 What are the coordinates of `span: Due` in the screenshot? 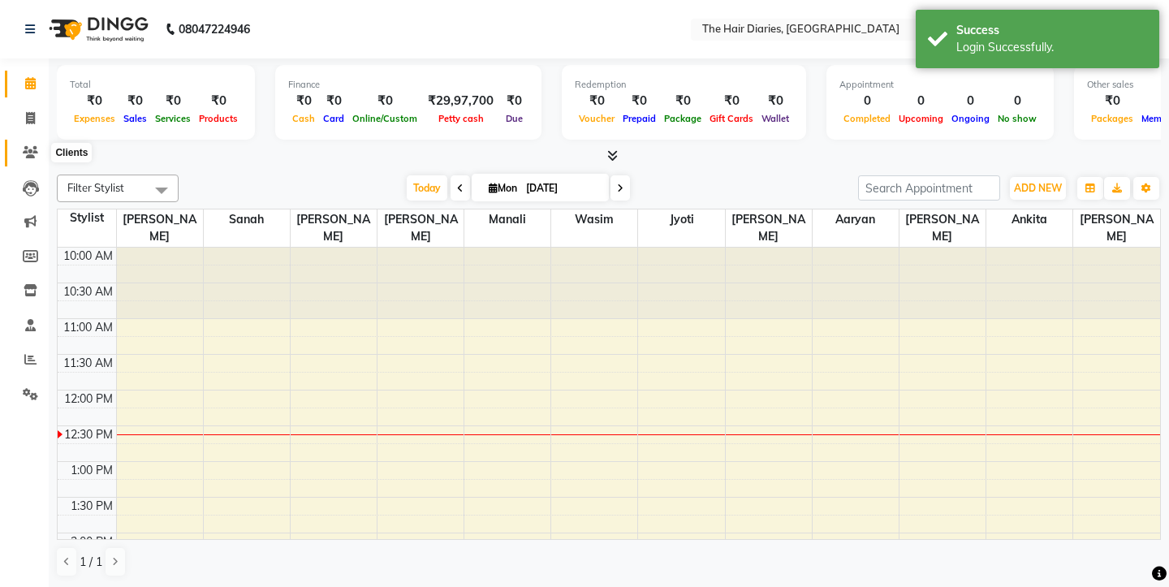 It's located at (514, 118).